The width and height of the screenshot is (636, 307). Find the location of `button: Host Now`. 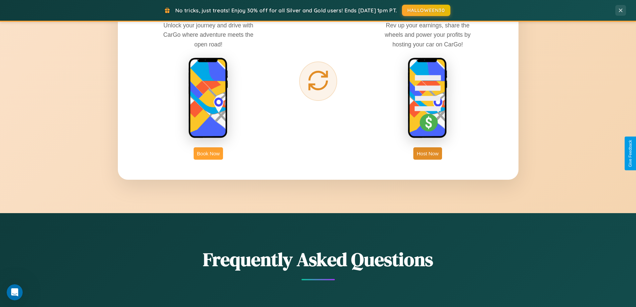

button: Host Now is located at coordinates (428, 153).